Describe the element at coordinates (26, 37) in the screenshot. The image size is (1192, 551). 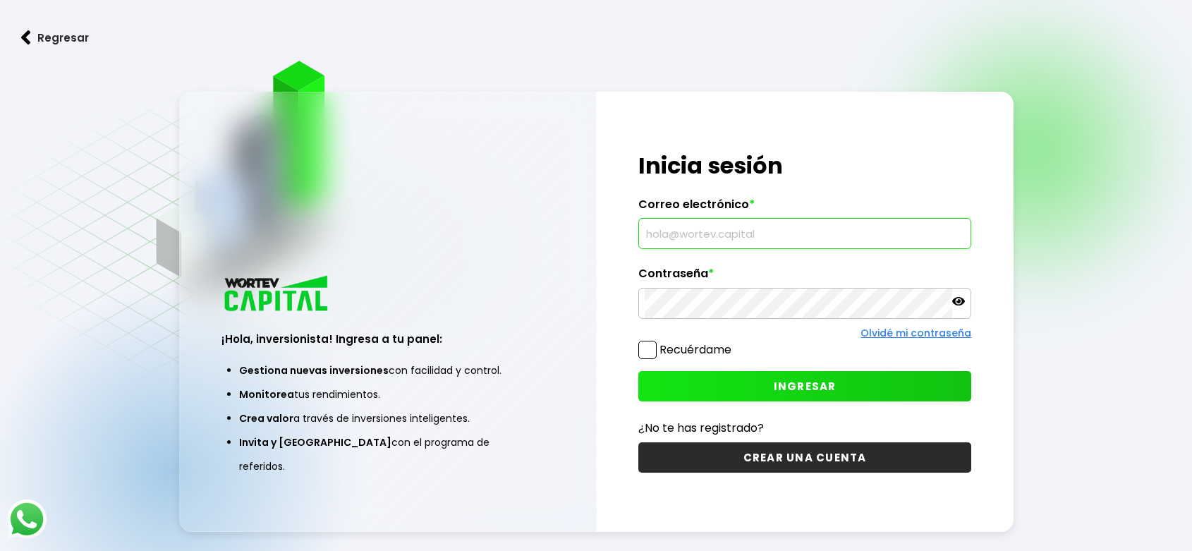
I see `img: flecha izquierda` at that location.